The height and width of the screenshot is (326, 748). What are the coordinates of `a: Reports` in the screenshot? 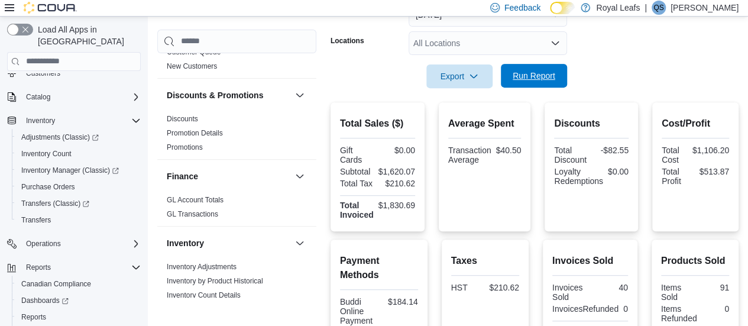 It's located at (34, 317).